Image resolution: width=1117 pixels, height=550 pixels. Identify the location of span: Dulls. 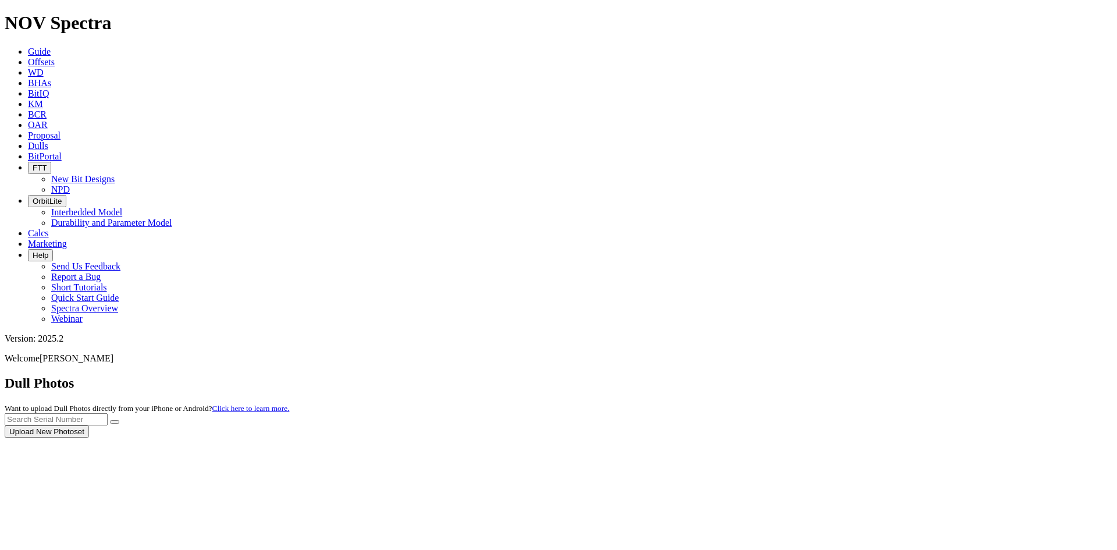
(38, 145).